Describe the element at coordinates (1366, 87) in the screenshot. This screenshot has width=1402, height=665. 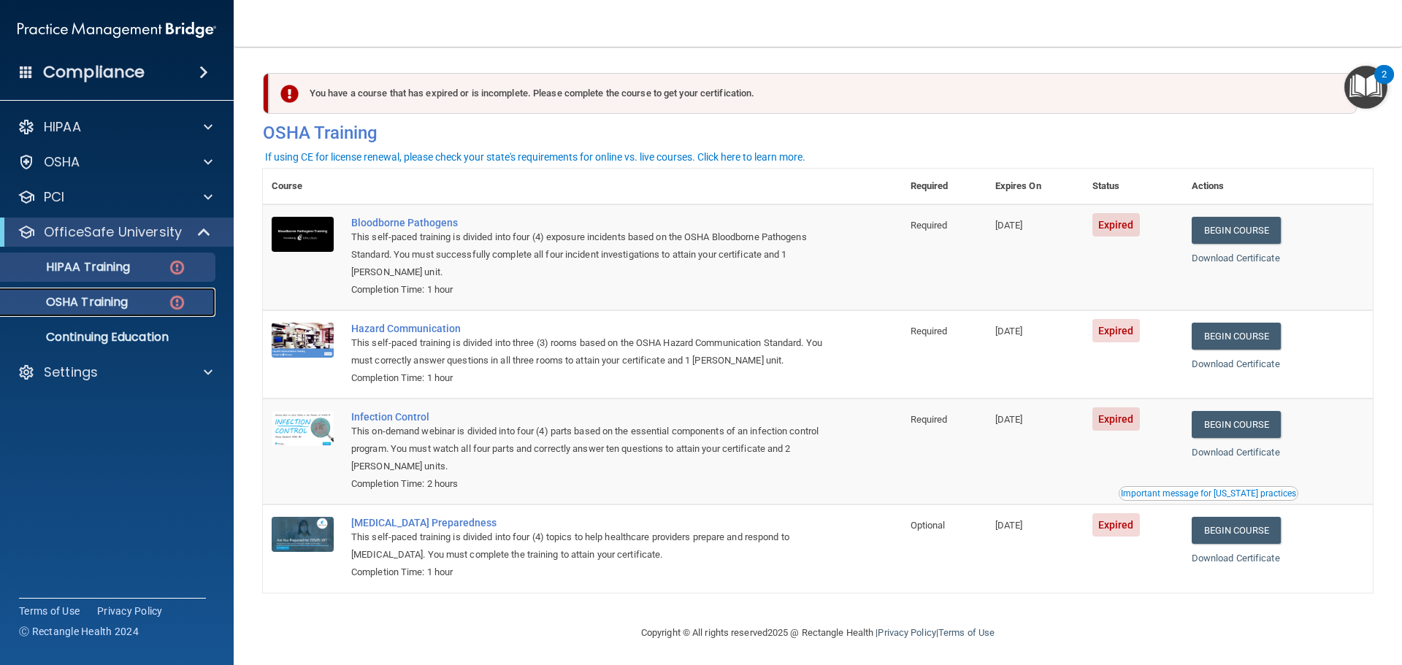
I see `button: Open Resource Center, 2 new notifications` at that location.